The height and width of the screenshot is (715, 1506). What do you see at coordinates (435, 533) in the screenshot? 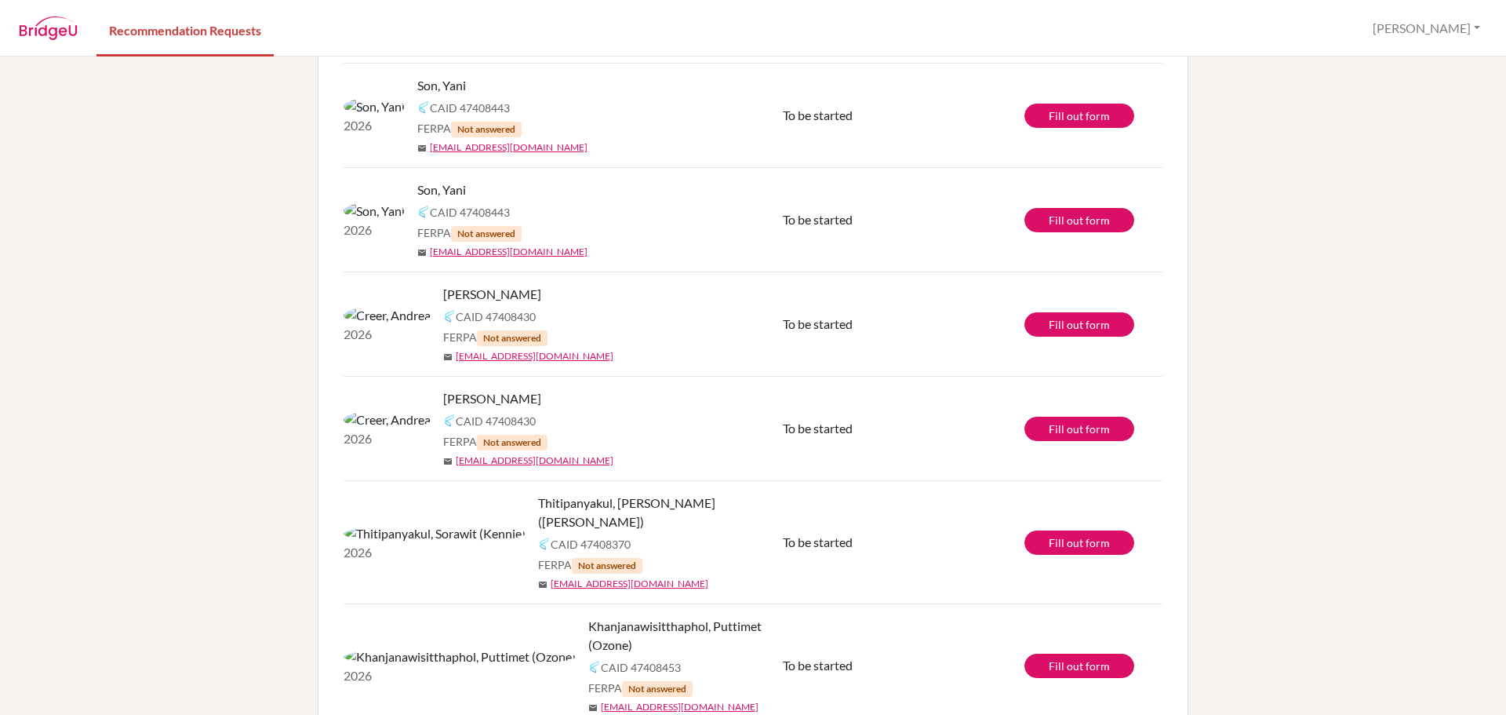
I see `img: Thitipanyakul, Sorawit (Kennie)` at bounding box center [435, 533].